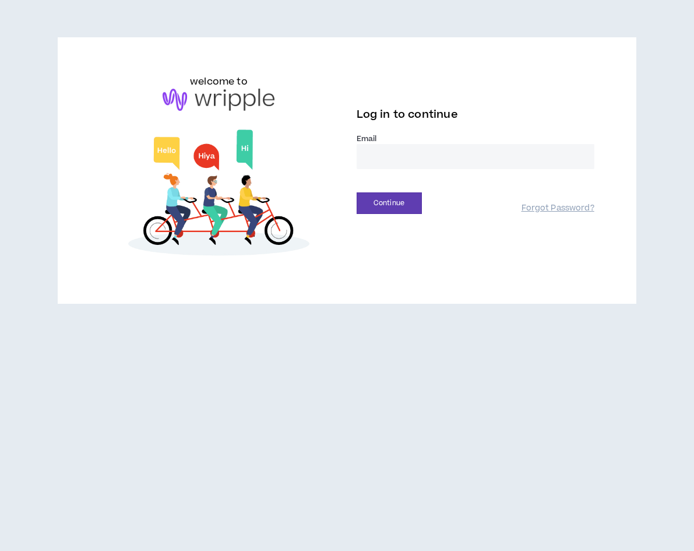  What do you see at coordinates (219, 100) in the screenshot?
I see `img: logo-brand.png` at bounding box center [219, 100].